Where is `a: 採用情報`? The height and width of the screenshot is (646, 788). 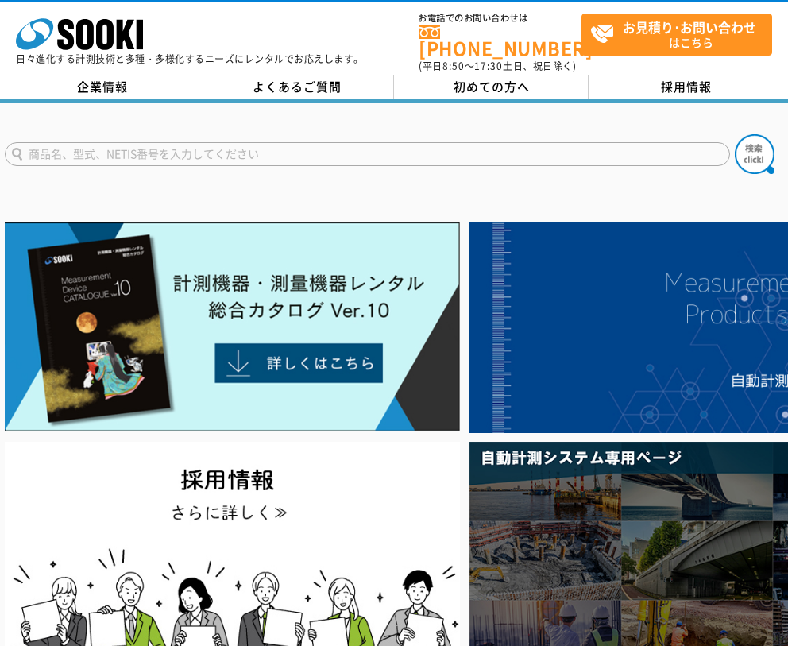 a: 採用情報 is located at coordinates (686, 87).